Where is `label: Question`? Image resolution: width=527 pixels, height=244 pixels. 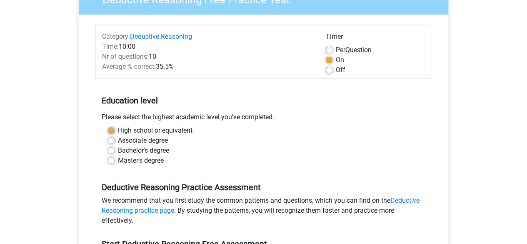 label: Question is located at coordinates (353, 50).